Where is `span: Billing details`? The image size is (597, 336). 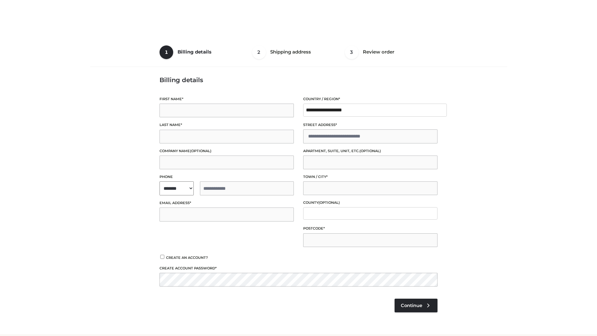
span: Billing details is located at coordinates (194, 52).